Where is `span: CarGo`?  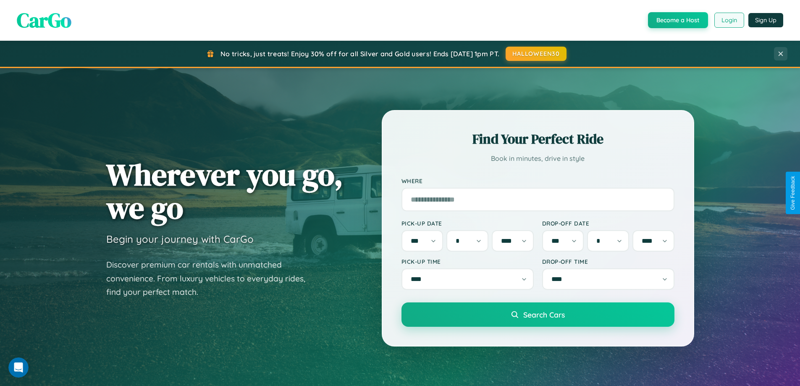
span: CarGo is located at coordinates (44, 20).